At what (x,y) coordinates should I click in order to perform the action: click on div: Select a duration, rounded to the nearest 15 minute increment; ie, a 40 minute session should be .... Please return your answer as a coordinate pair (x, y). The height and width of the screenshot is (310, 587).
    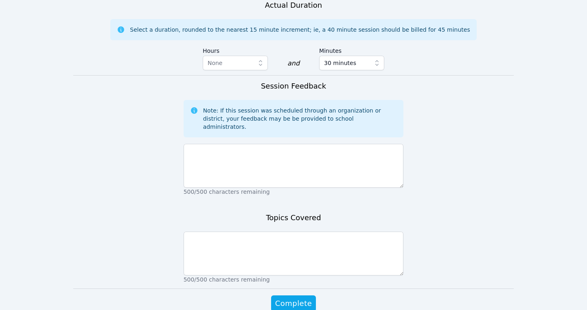
    Looking at the image, I should click on (299, 30).